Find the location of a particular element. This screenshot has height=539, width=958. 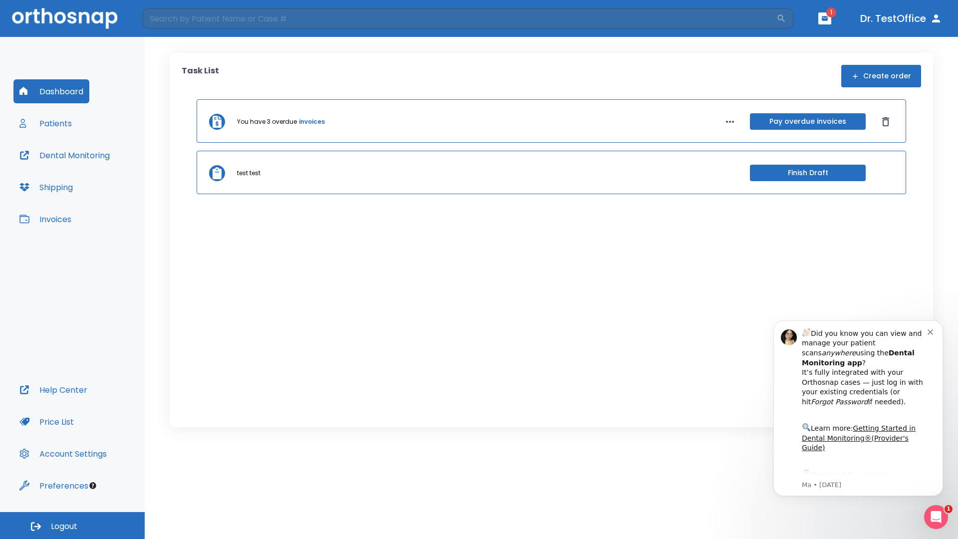

button: Account Settings is located at coordinates (63, 454).